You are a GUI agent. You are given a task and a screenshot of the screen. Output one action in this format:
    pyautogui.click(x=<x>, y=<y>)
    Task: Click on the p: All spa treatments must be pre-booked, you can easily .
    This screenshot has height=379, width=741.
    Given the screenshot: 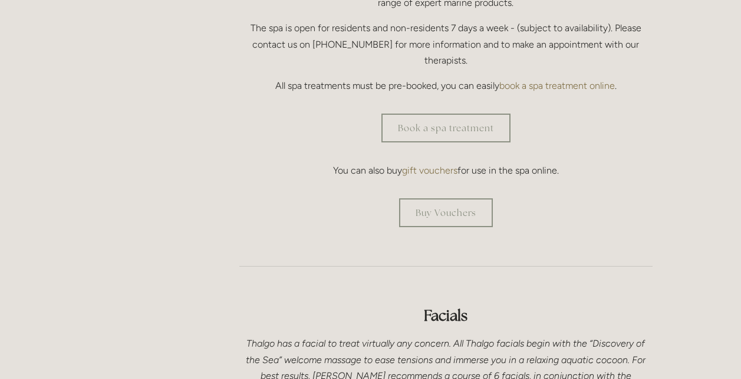 What is the action you would take?
    pyautogui.click(x=445, y=85)
    